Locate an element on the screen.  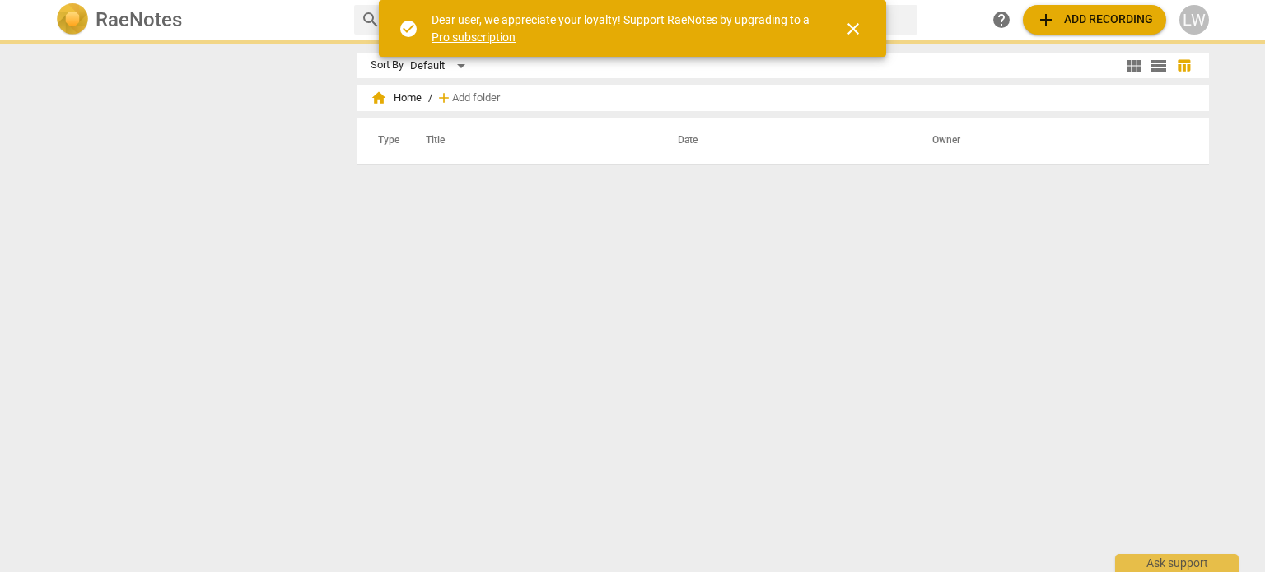
th: Owner is located at coordinates (1052, 141).